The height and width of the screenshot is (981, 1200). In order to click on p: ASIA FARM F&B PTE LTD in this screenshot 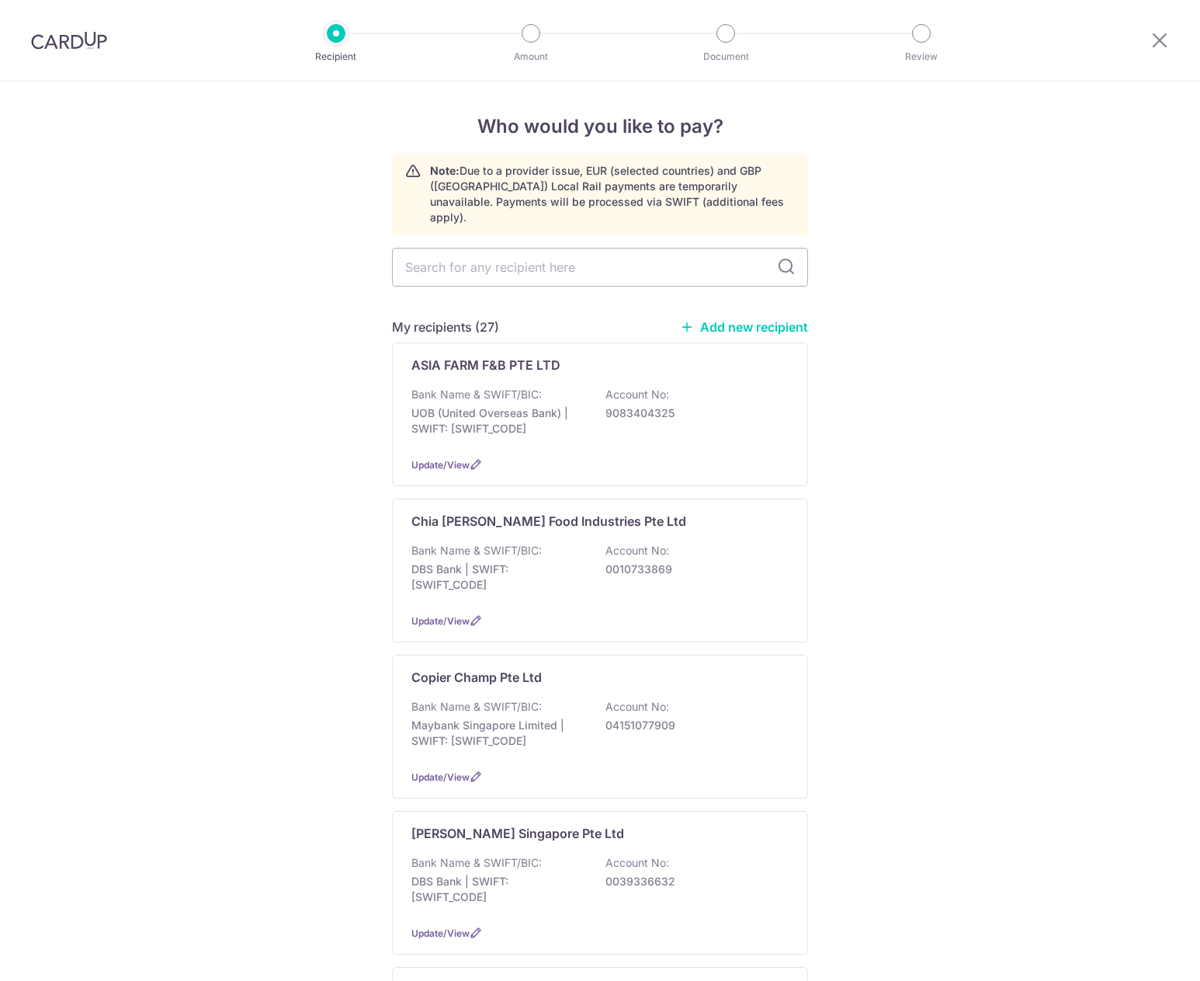, I will do `click(486, 365)`.